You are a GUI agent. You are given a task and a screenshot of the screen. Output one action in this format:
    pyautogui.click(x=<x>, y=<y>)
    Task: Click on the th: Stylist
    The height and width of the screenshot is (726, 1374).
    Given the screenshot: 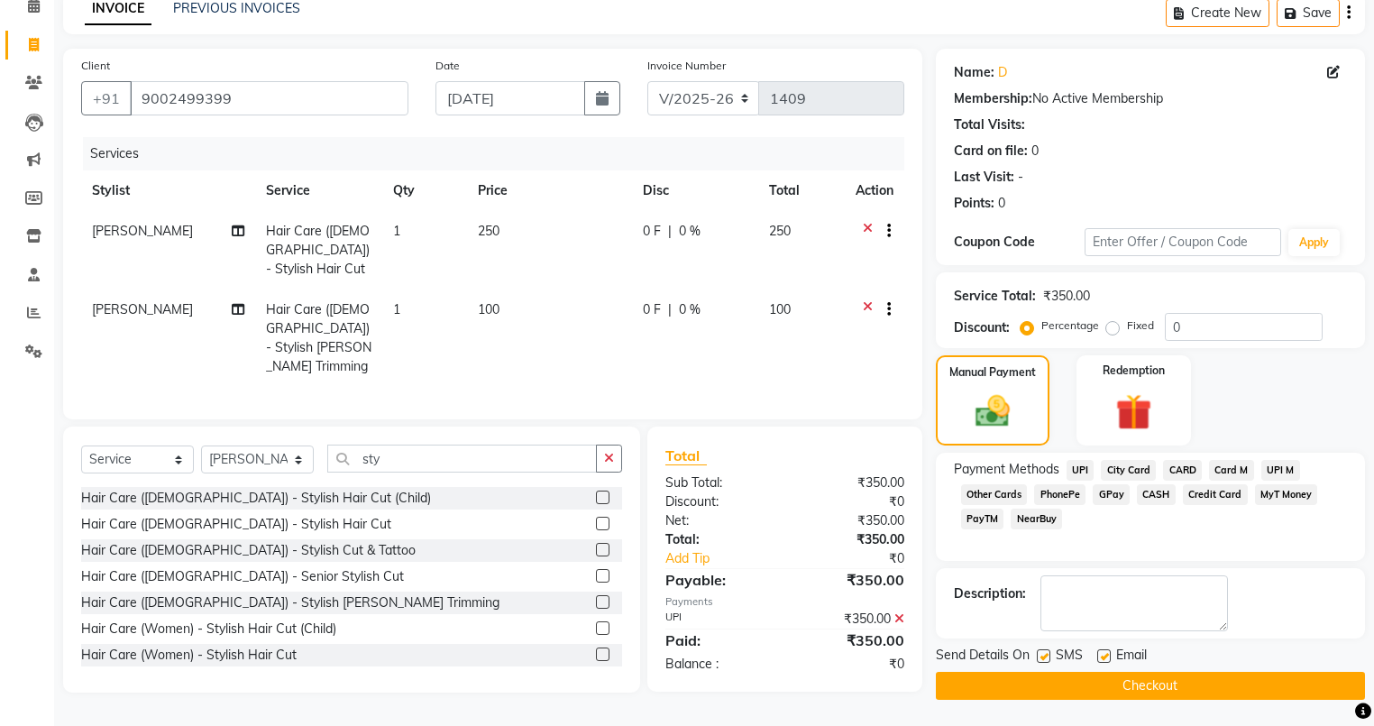 What is the action you would take?
    pyautogui.click(x=168, y=190)
    